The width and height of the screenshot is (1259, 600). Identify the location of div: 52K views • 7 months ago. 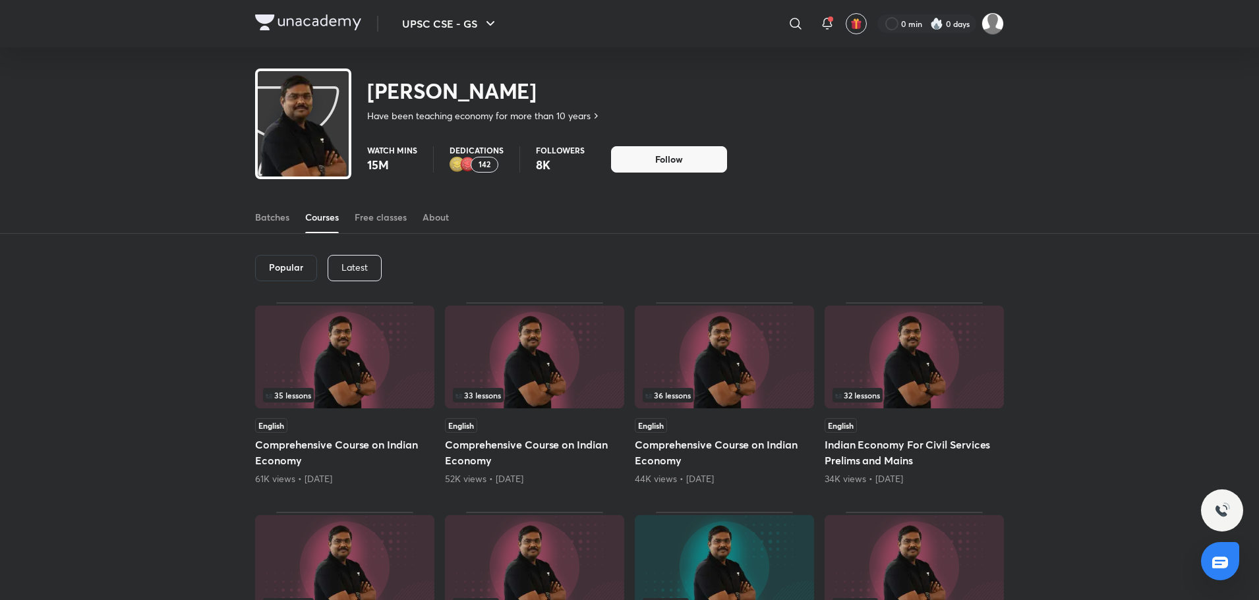
(535, 479).